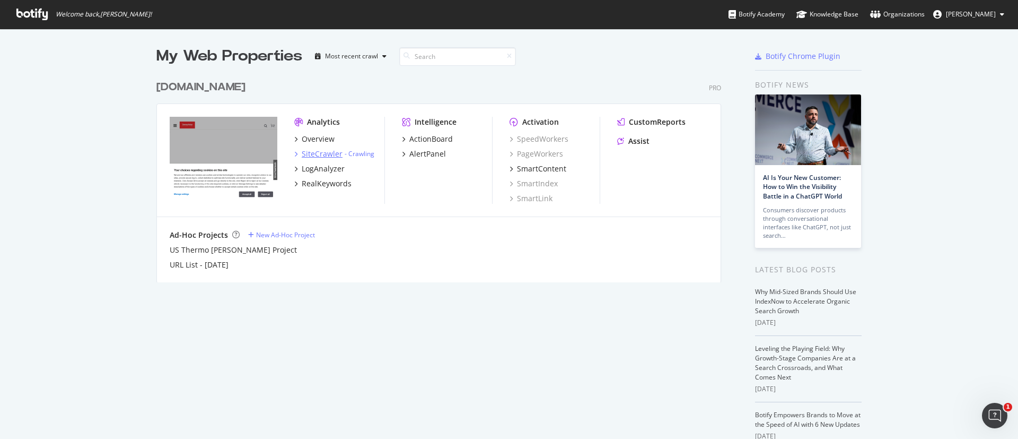 The image size is (1018, 439). Describe the element at coordinates (803, 56) in the screenshot. I see `div: Botify Chrome Plugin` at that location.